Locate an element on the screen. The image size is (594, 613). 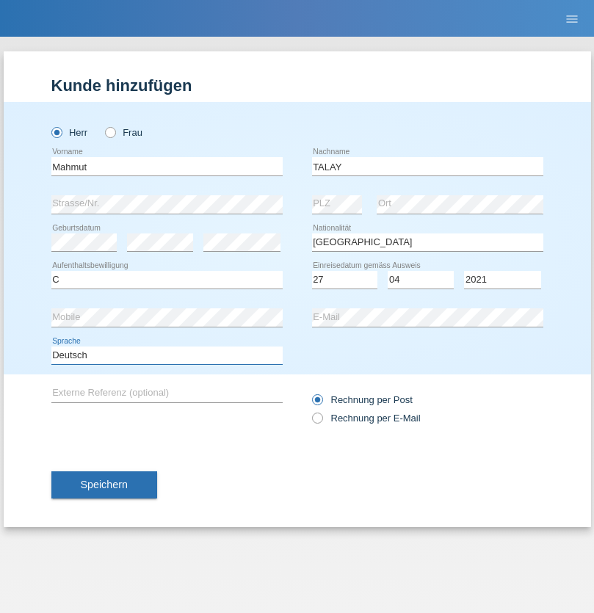
button: Speichern is located at coordinates (104, 486).